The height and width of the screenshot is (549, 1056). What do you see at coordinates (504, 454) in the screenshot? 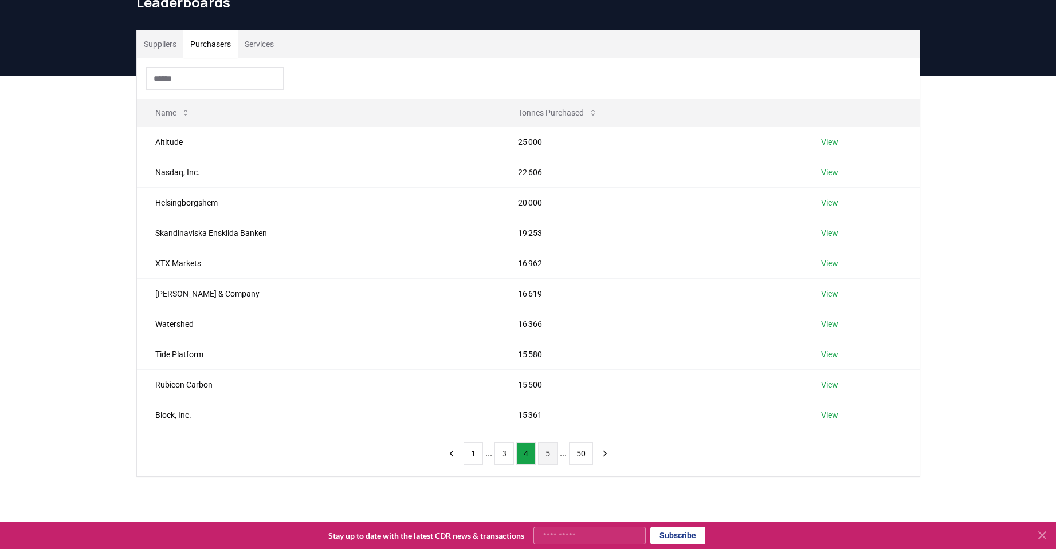
I see `button: 3` at bounding box center [504, 454].